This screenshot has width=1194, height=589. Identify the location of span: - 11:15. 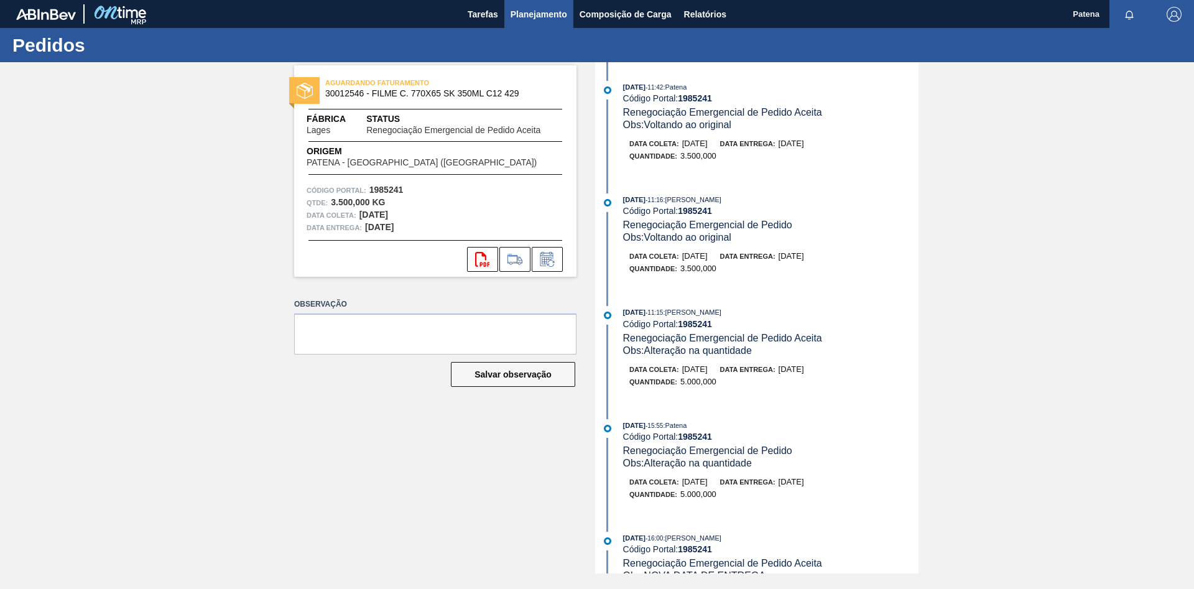
(654, 312).